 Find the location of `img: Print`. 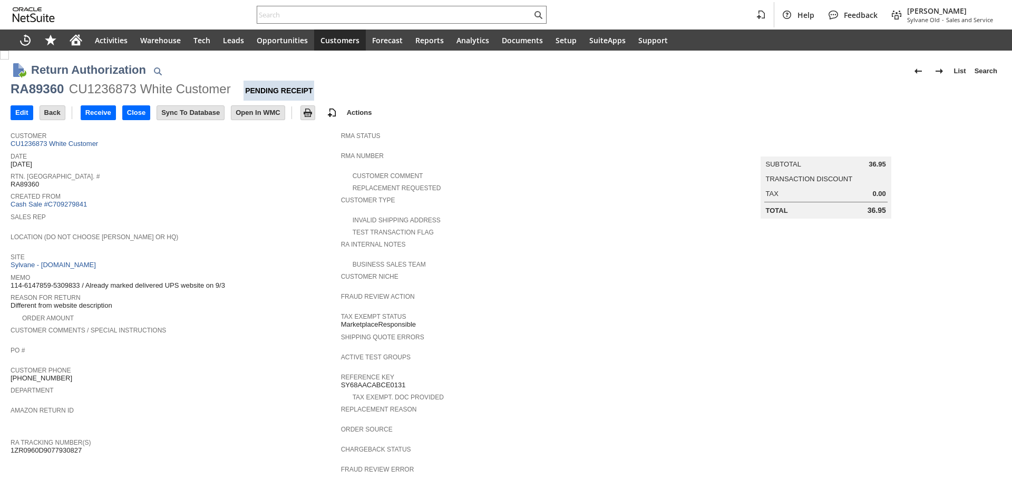

img: Print is located at coordinates (308, 113).